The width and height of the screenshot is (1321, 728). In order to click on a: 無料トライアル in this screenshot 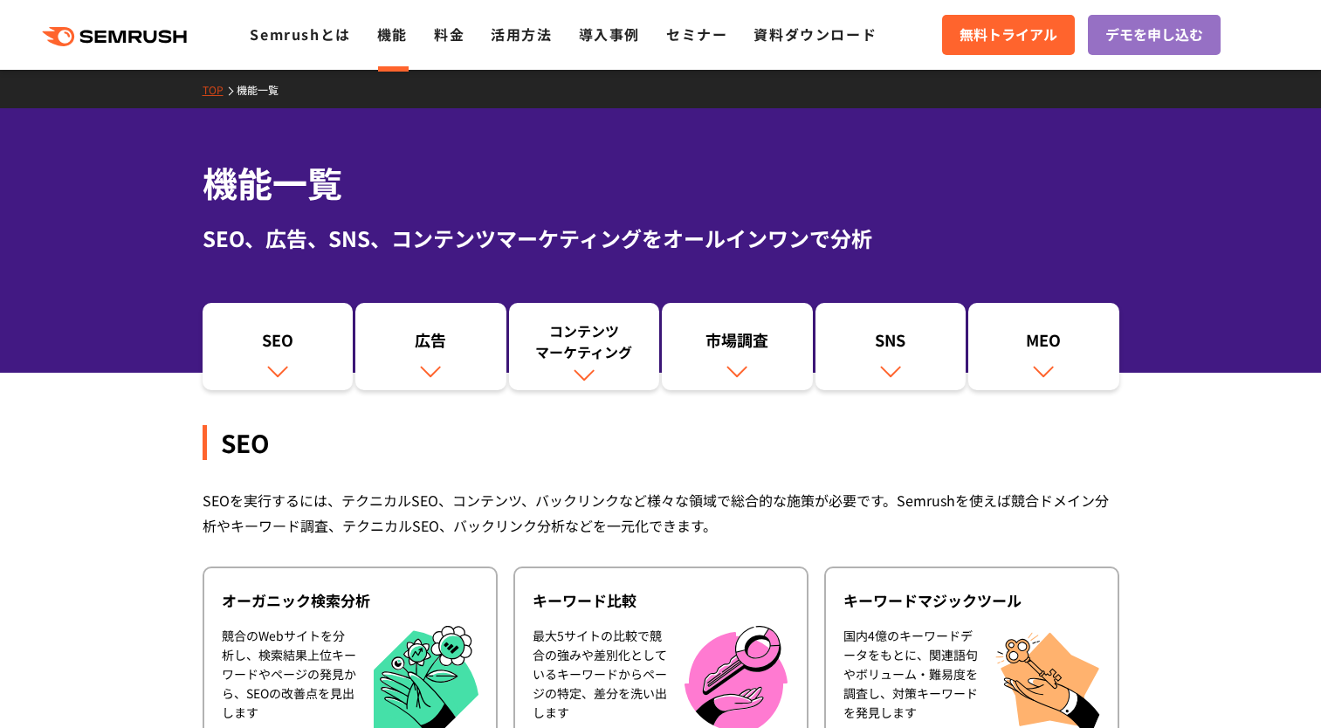, I will do `click(1009, 35)`.